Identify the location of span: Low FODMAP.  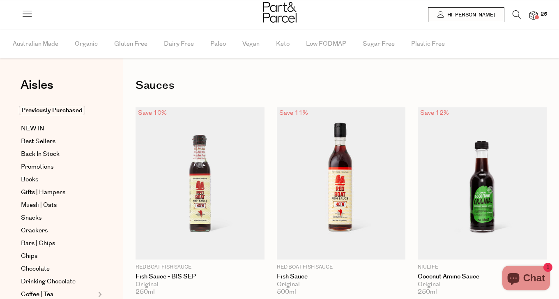
(326, 44).